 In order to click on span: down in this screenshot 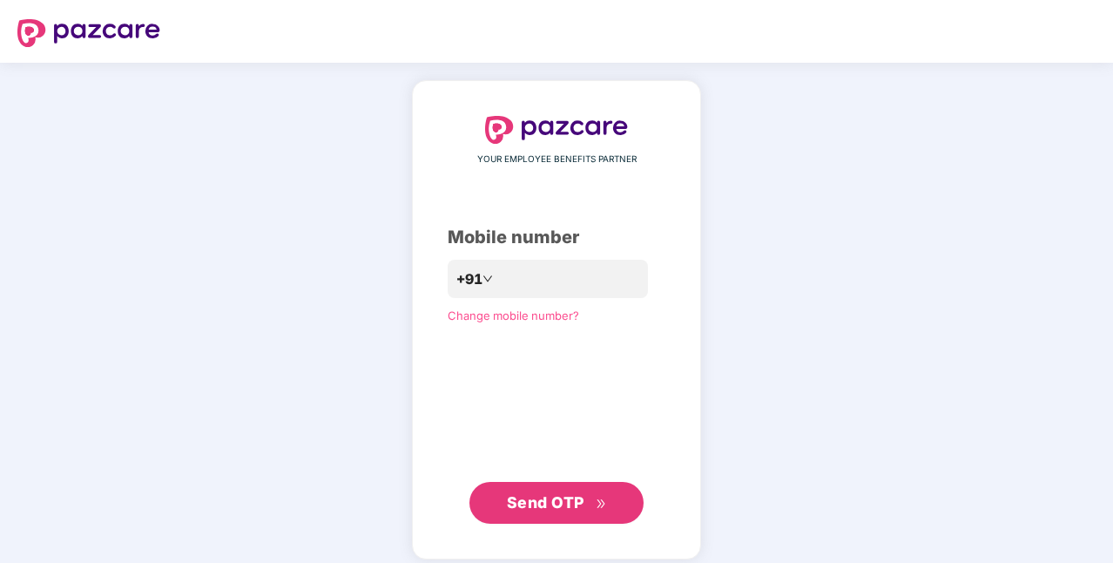, I will do `click(488, 279)`.